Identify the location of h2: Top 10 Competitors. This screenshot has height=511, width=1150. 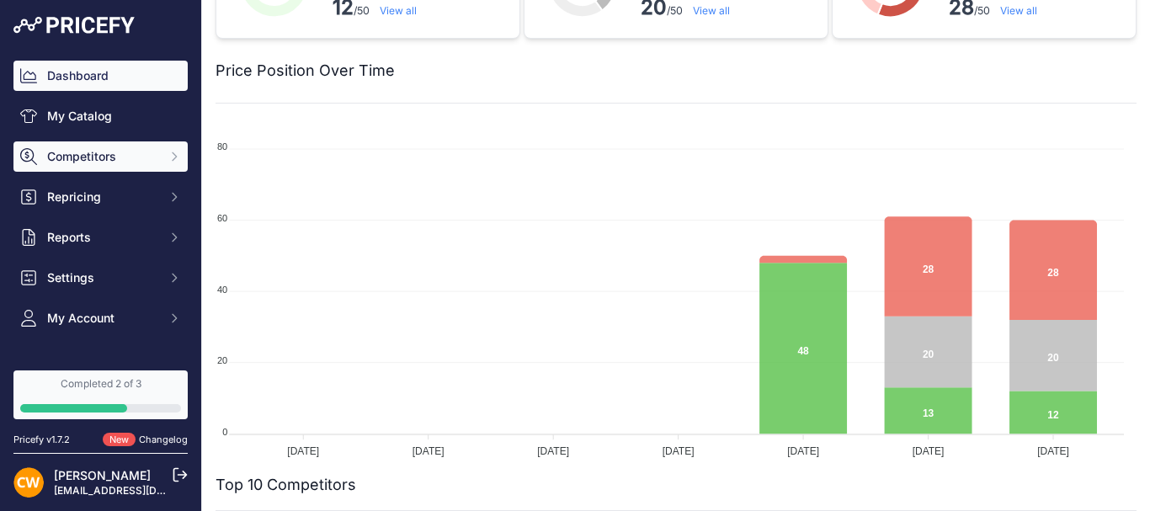
(285, 485).